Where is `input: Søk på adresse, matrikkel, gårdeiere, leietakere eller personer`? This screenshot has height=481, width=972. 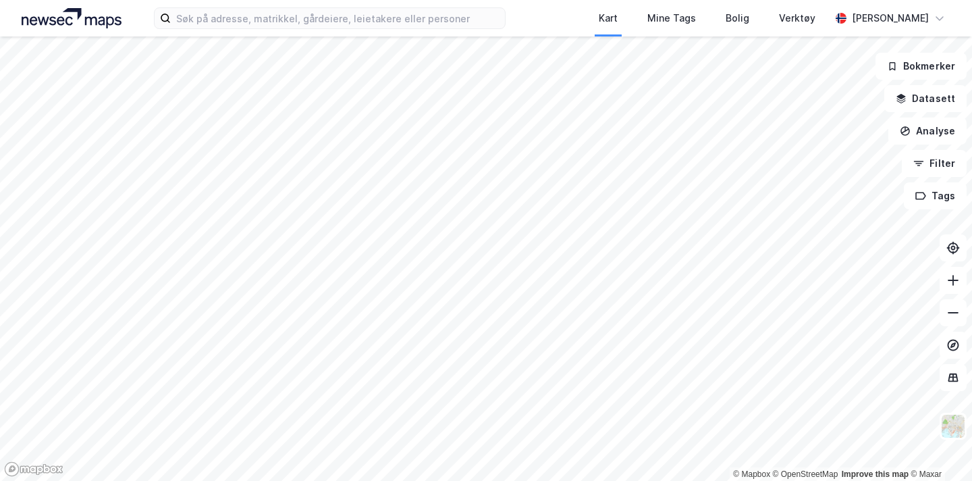 input: Søk på adresse, matrikkel, gårdeiere, leietakere eller personer is located at coordinates (338, 18).